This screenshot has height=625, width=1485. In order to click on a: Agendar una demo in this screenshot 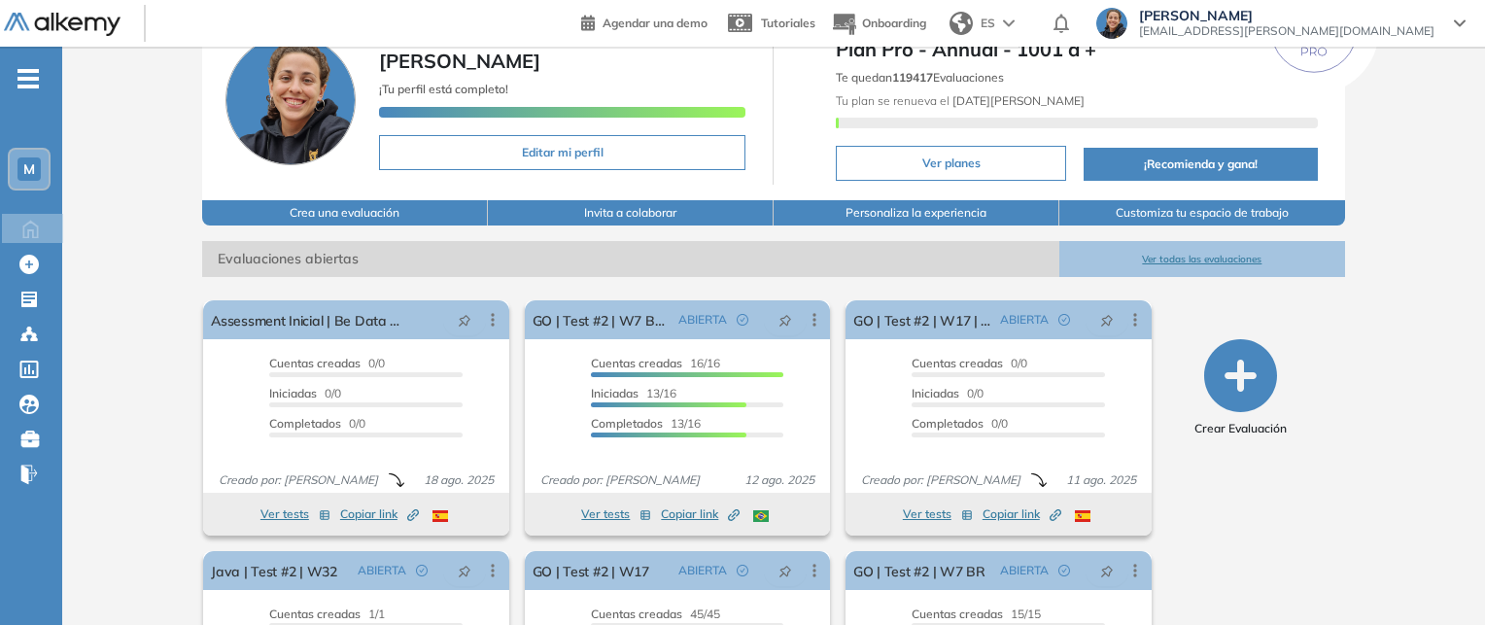, I will do `click(644, 21)`.